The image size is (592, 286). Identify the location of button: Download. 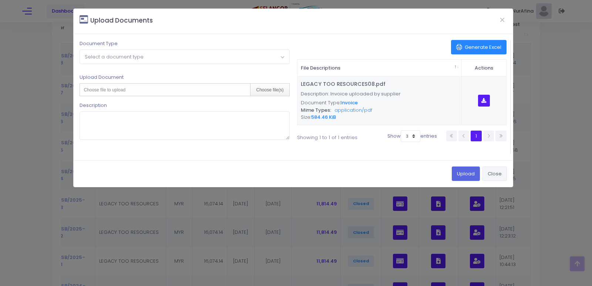
(484, 101).